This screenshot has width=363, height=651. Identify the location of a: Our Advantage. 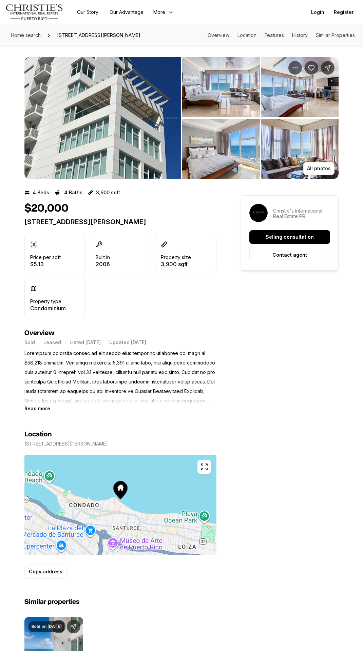
(126, 12).